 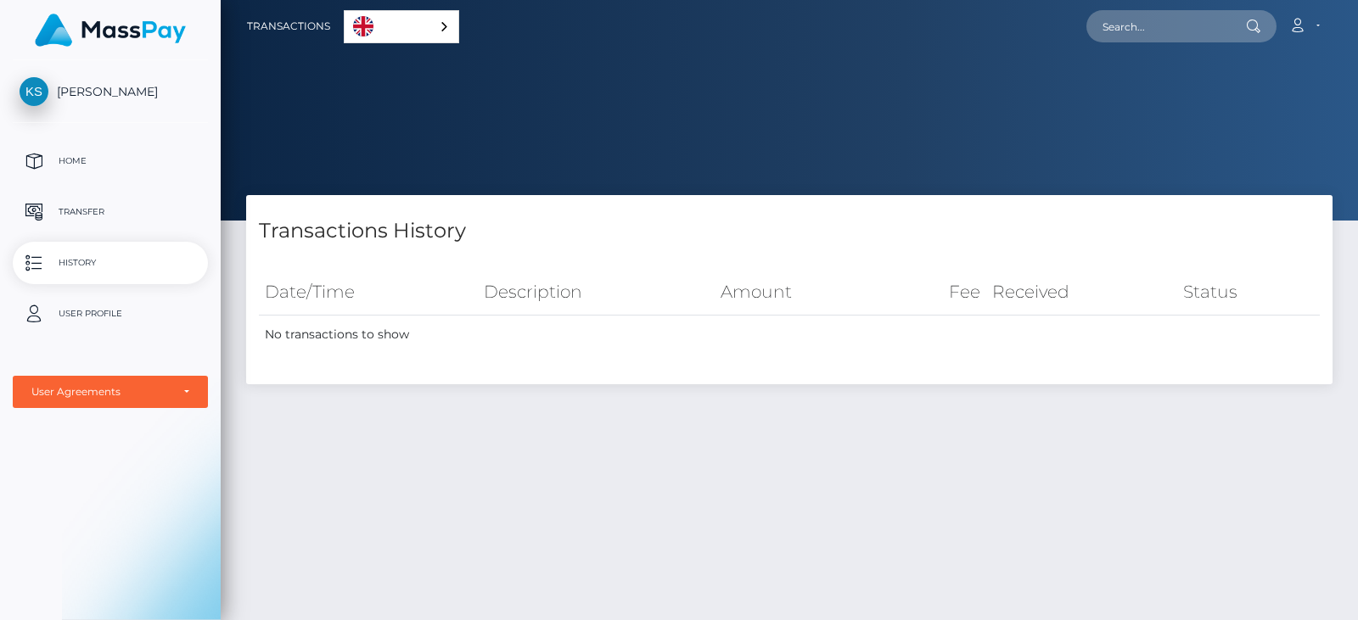 I want to click on p: Home, so click(x=110, y=161).